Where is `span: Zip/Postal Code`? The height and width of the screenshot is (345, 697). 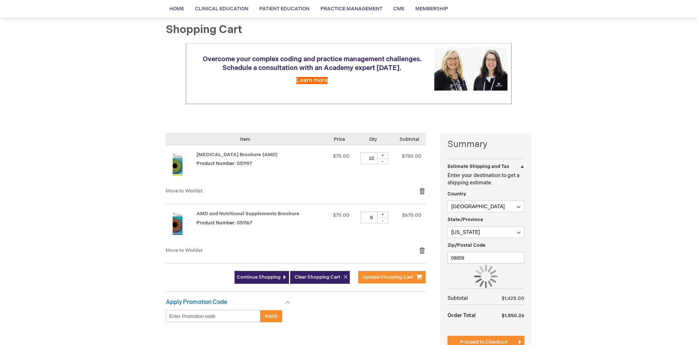 span: Zip/Postal Code is located at coordinates (467, 245).